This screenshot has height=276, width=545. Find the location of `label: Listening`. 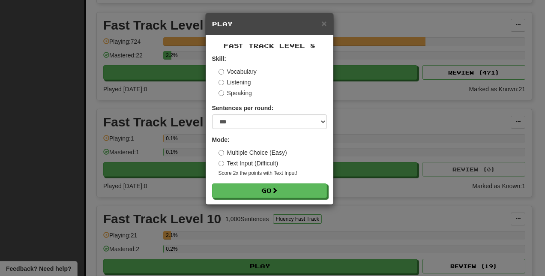

label: Listening is located at coordinates (235, 82).